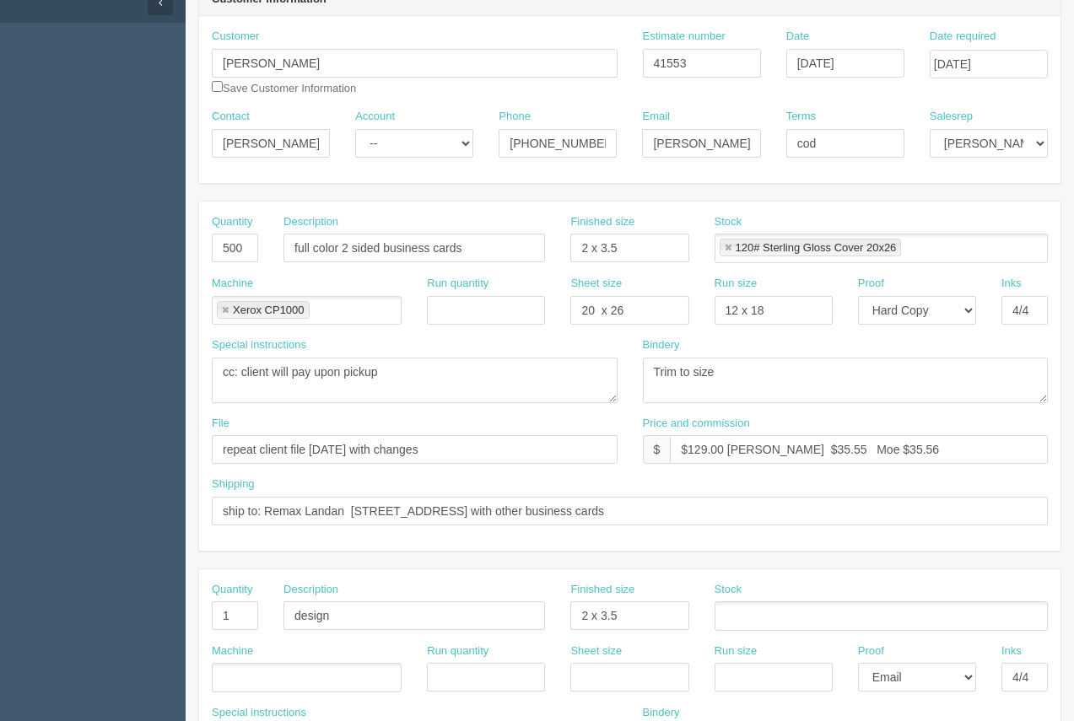 The height and width of the screenshot is (721, 1074). What do you see at coordinates (233, 484) in the screenshot?
I see `label: Shipping` at bounding box center [233, 484].